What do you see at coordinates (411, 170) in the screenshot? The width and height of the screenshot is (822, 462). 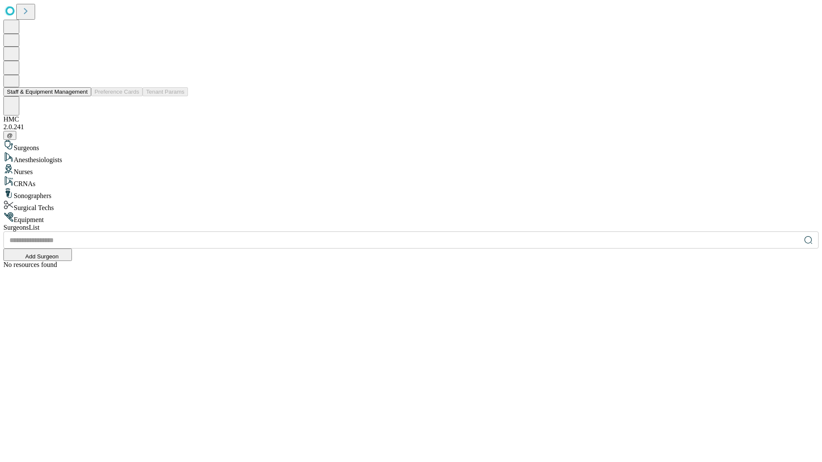 I see `div: Nurses` at bounding box center [411, 170].